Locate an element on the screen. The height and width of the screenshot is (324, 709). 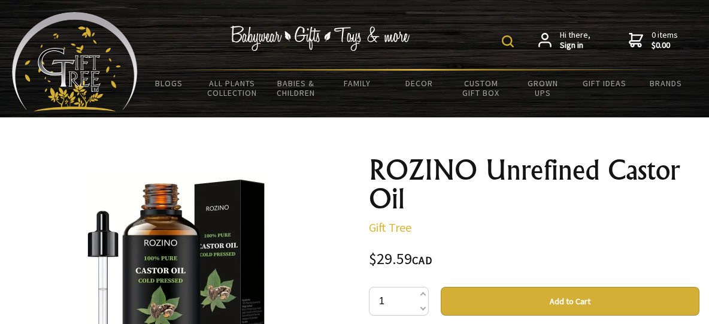
span: CAD is located at coordinates (422, 260).